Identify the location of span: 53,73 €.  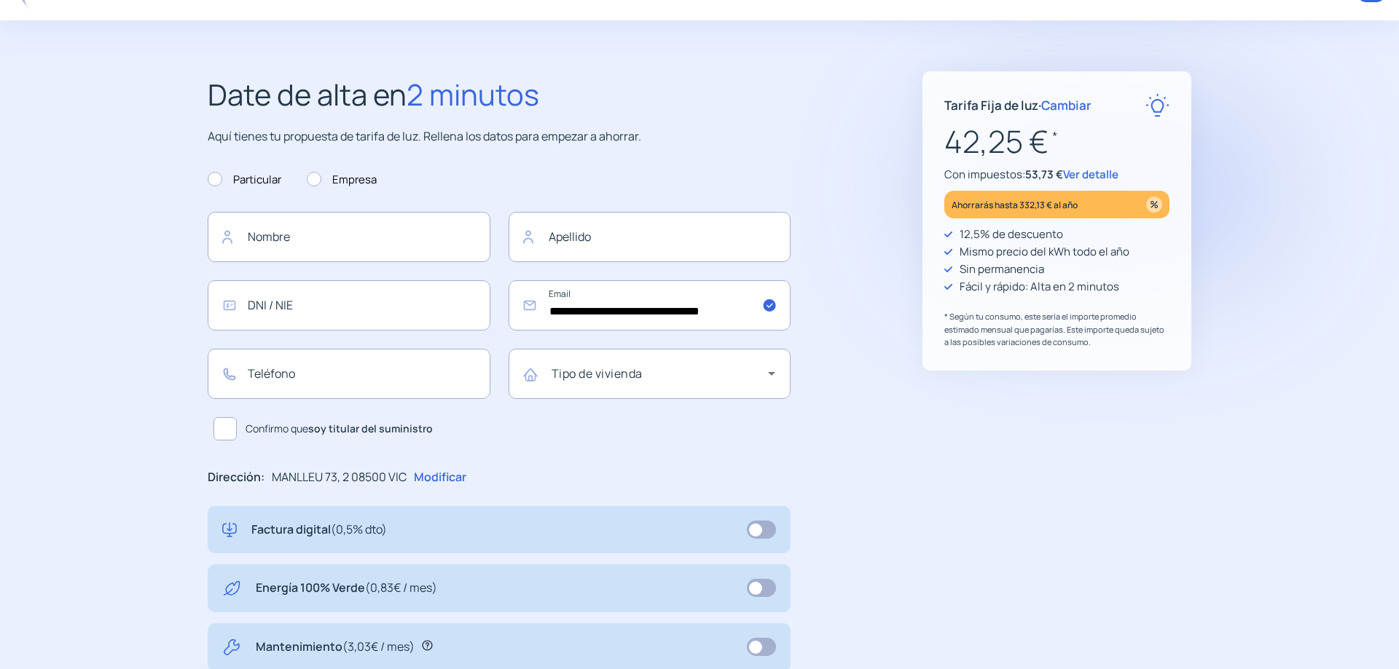
(1044, 174).